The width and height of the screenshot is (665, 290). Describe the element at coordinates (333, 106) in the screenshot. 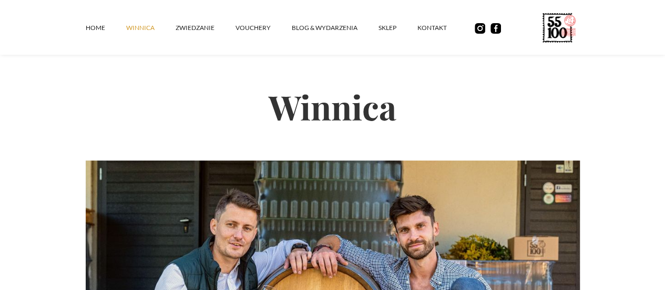

I see `h2: Winnica` at that location.